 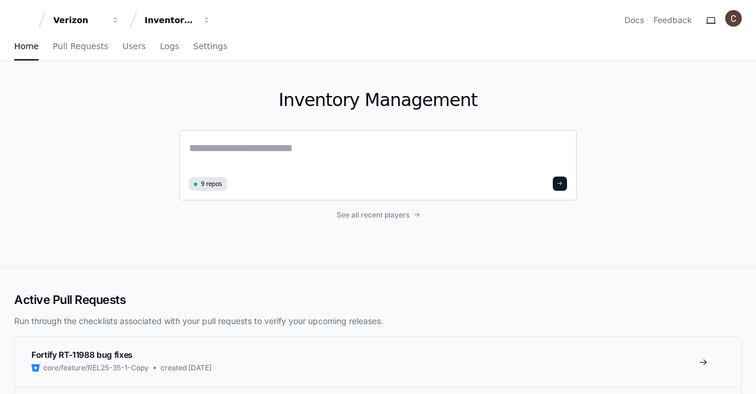 I want to click on span: Home, so click(x=26, y=46).